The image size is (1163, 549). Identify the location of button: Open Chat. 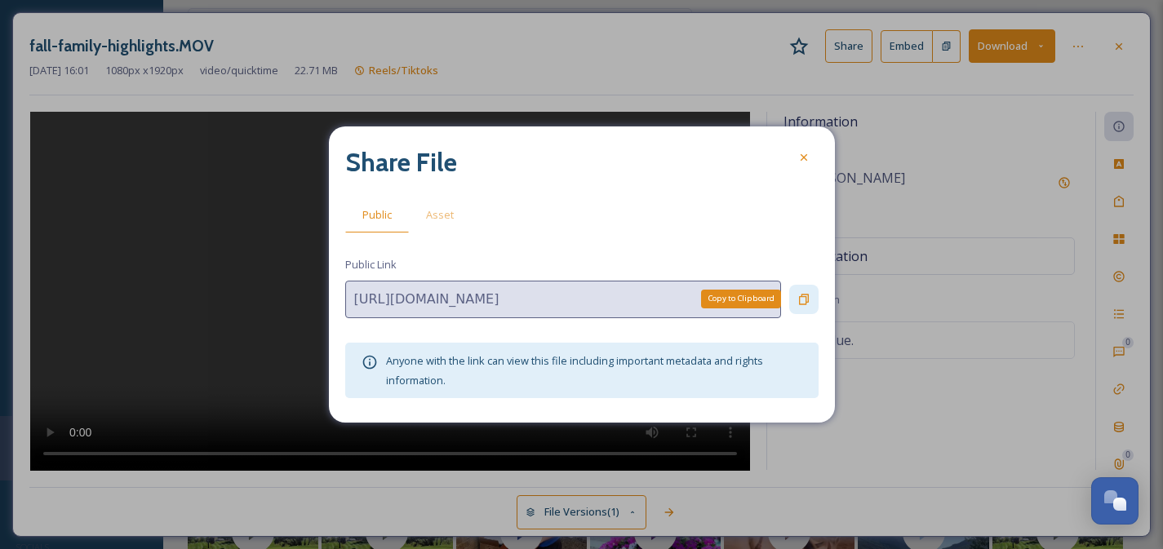
(1115, 501).